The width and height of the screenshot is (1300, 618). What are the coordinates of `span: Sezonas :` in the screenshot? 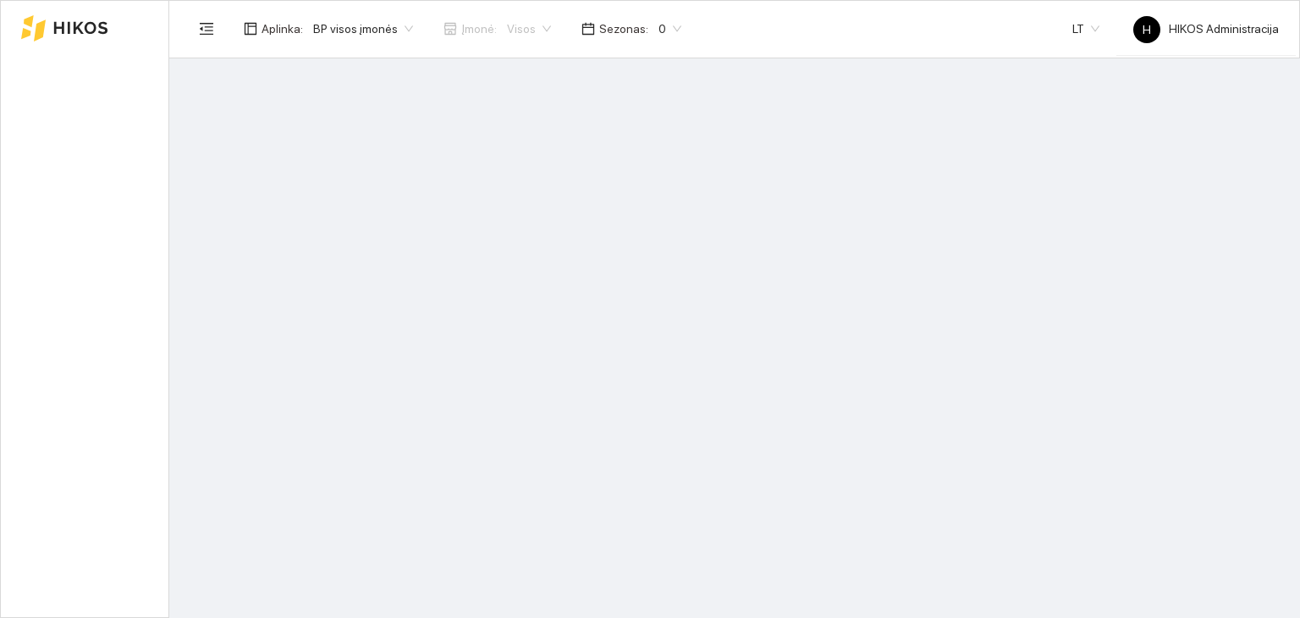 It's located at (624, 29).